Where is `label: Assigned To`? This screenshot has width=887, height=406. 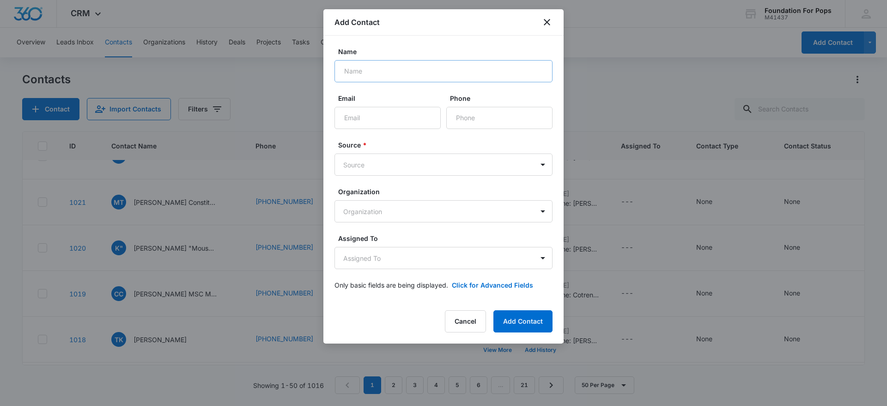 label: Assigned To is located at coordinates (447, 238).